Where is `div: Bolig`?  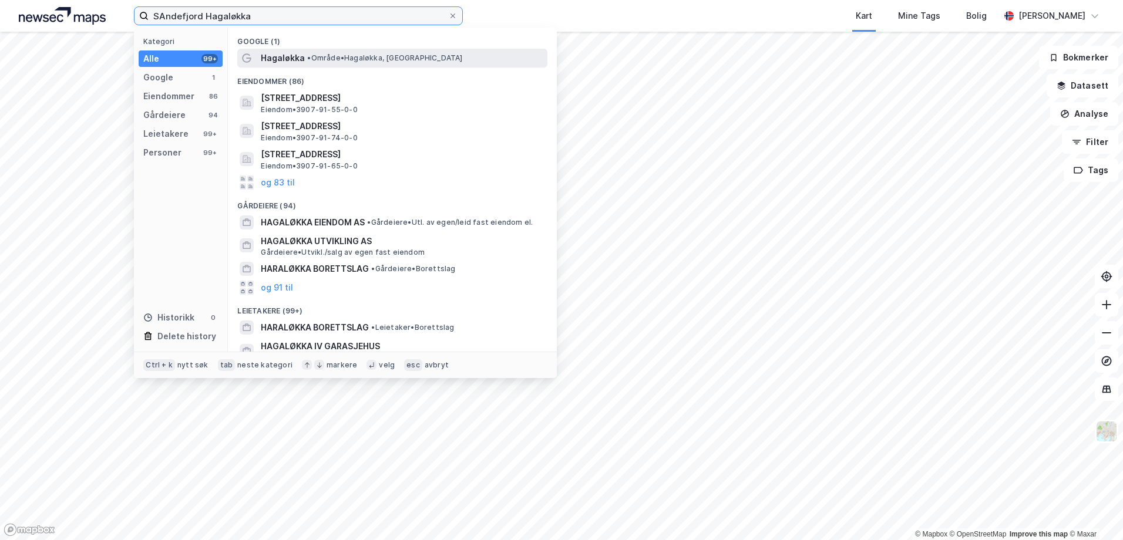
div: Bolig is located at coordinates (976, 16).